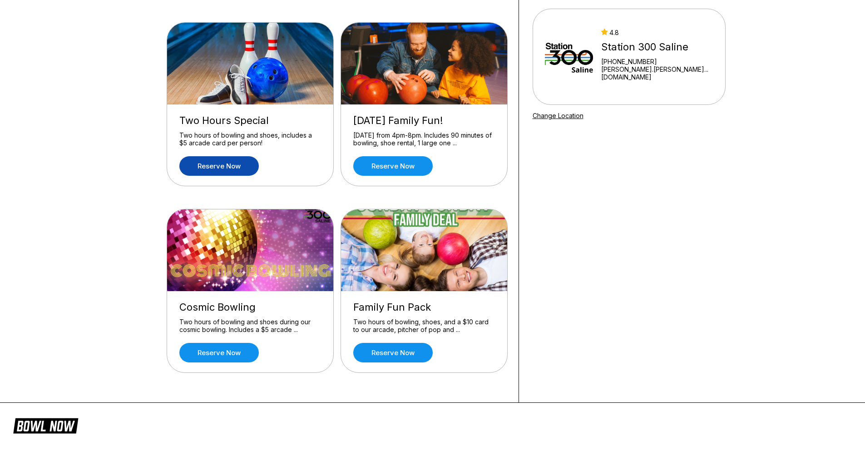  Describe the element at coordinates (424, 307) in the screenshot. I see `div: Family Fun Pack` at that location.